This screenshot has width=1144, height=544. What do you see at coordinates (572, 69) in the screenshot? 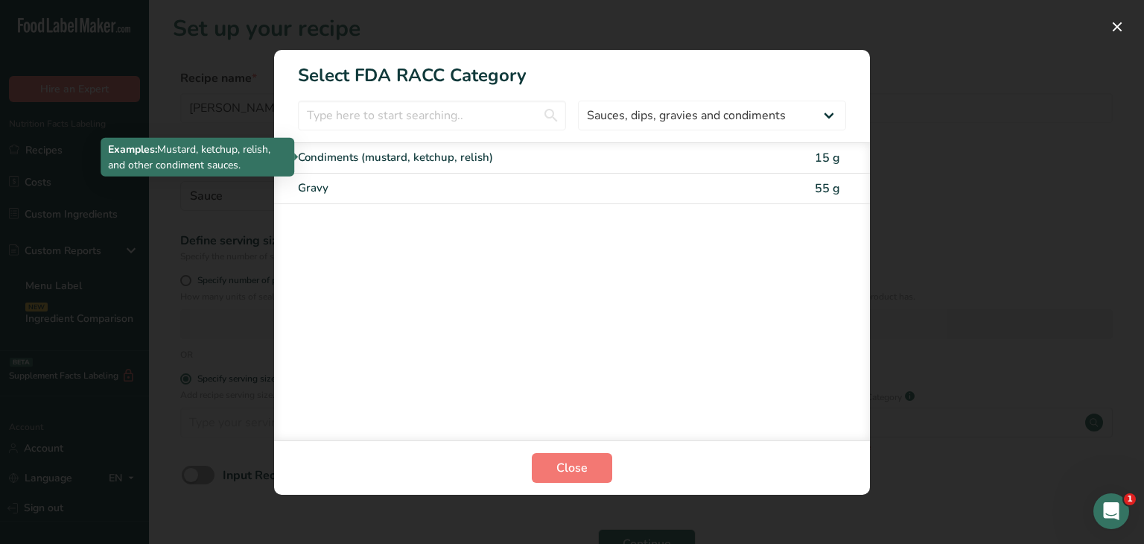
I see `h1: Select FDA RACC Category` at bounding box center [572, 69].